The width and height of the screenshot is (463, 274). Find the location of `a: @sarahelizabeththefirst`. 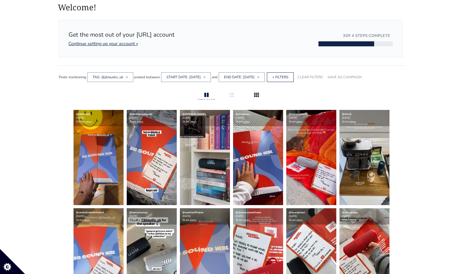

a: @sarahelizabeththefirst is located at coordinates (90, 212).